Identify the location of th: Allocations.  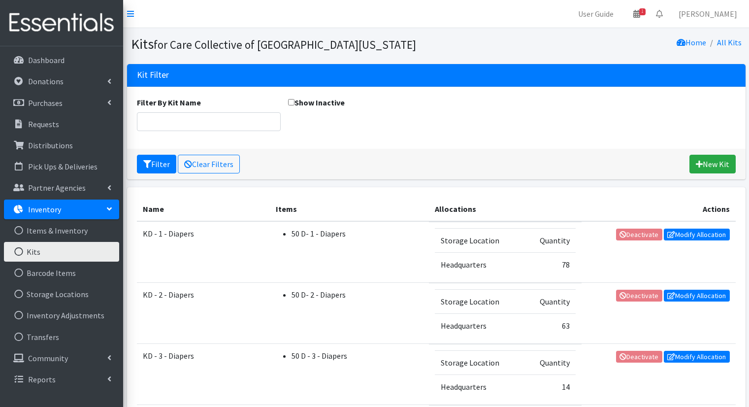
(505, 209).